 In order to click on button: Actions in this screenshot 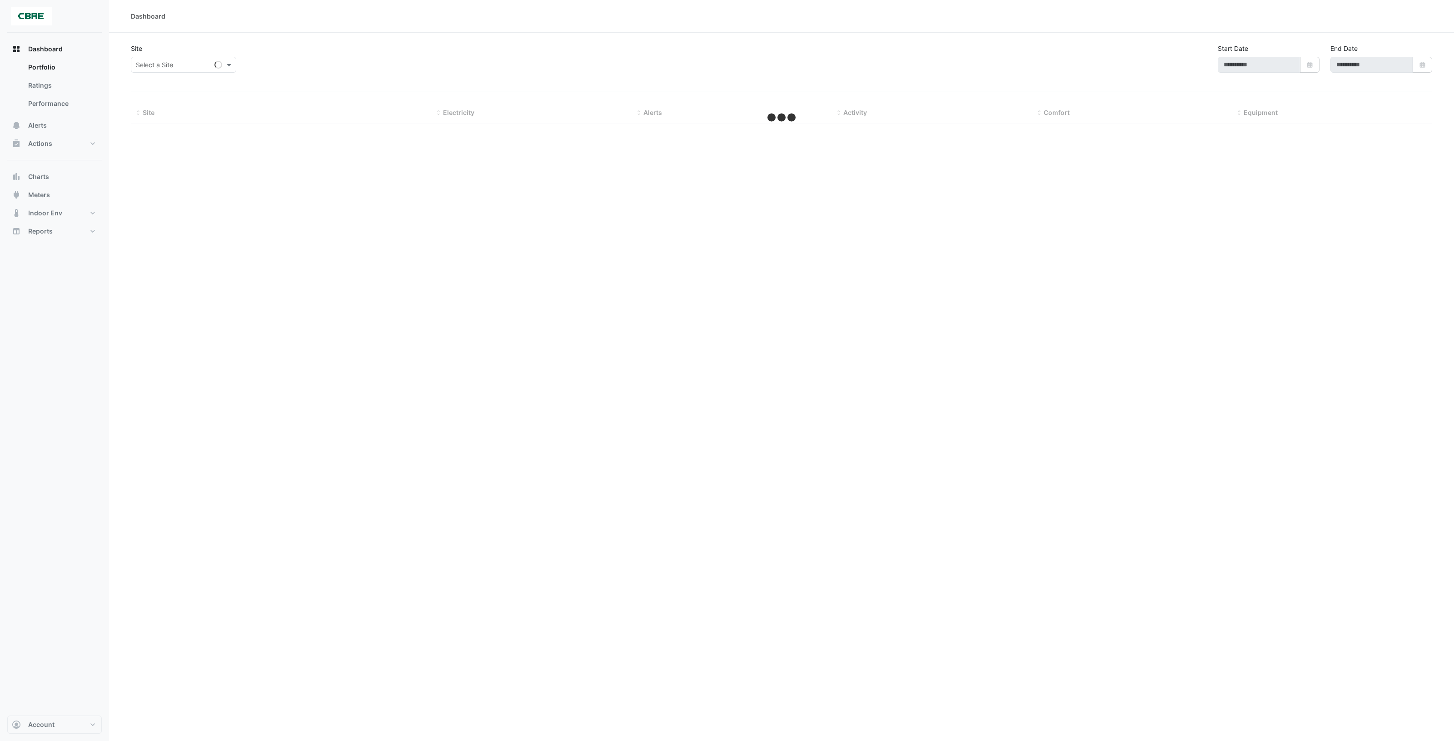, I will do `click(55, 144)`.